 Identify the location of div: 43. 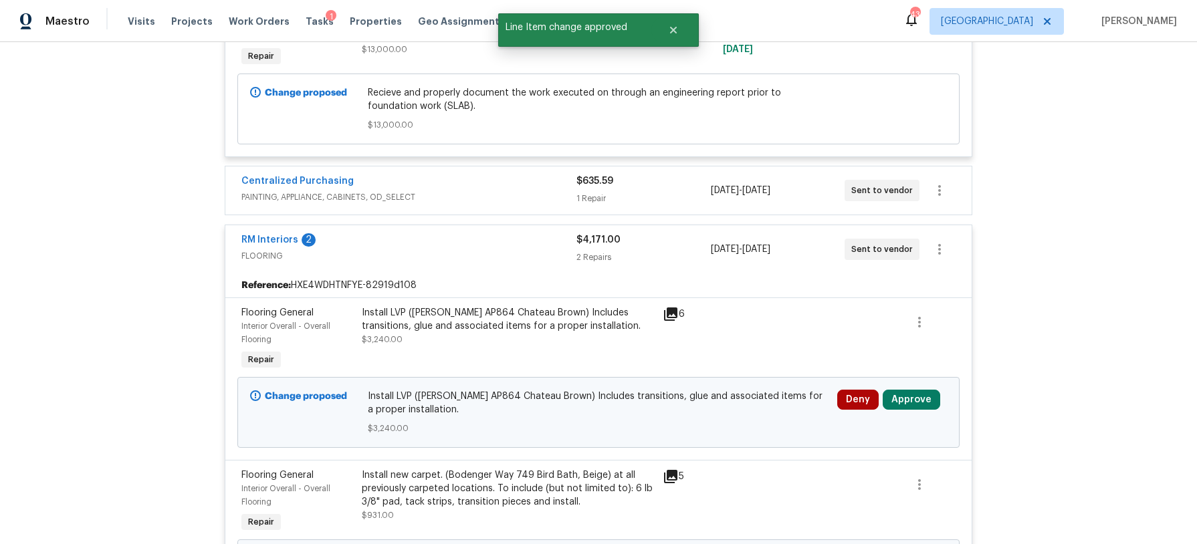
(915, 15).